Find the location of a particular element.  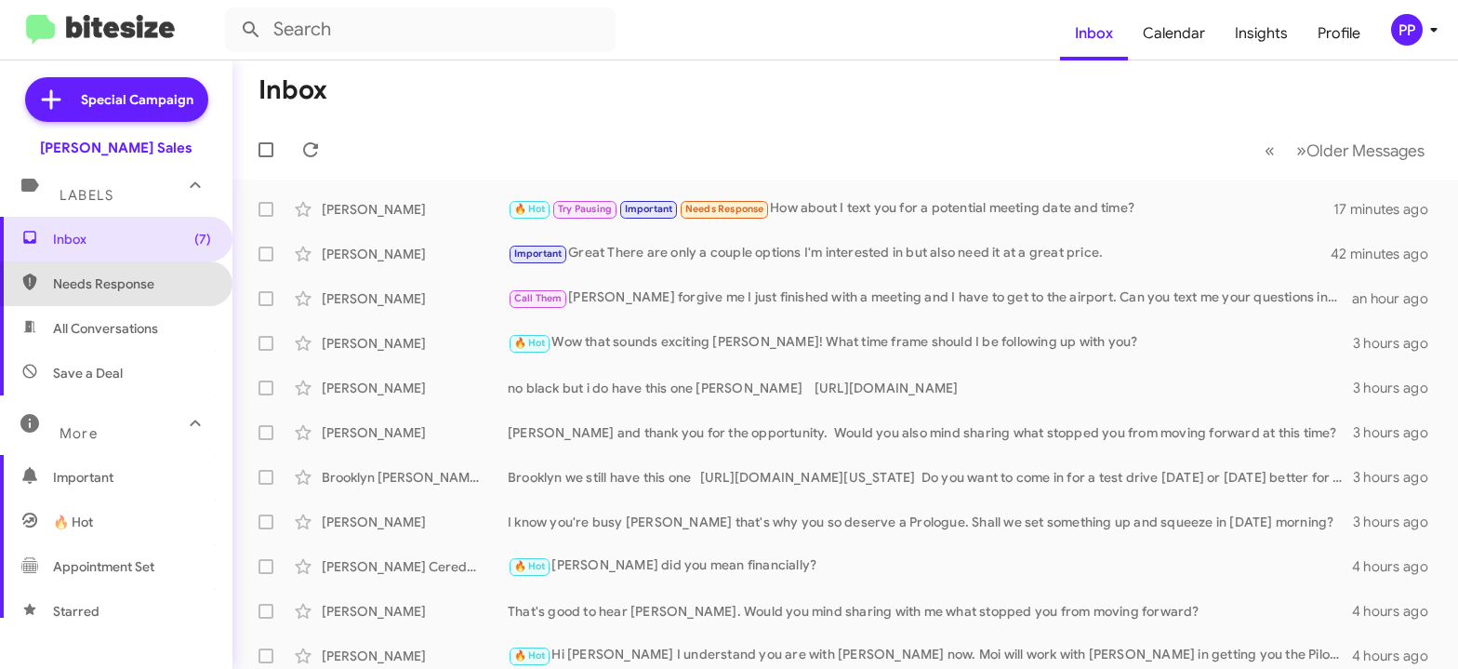

span: Try Pausing is located at coordinates (585, 208).